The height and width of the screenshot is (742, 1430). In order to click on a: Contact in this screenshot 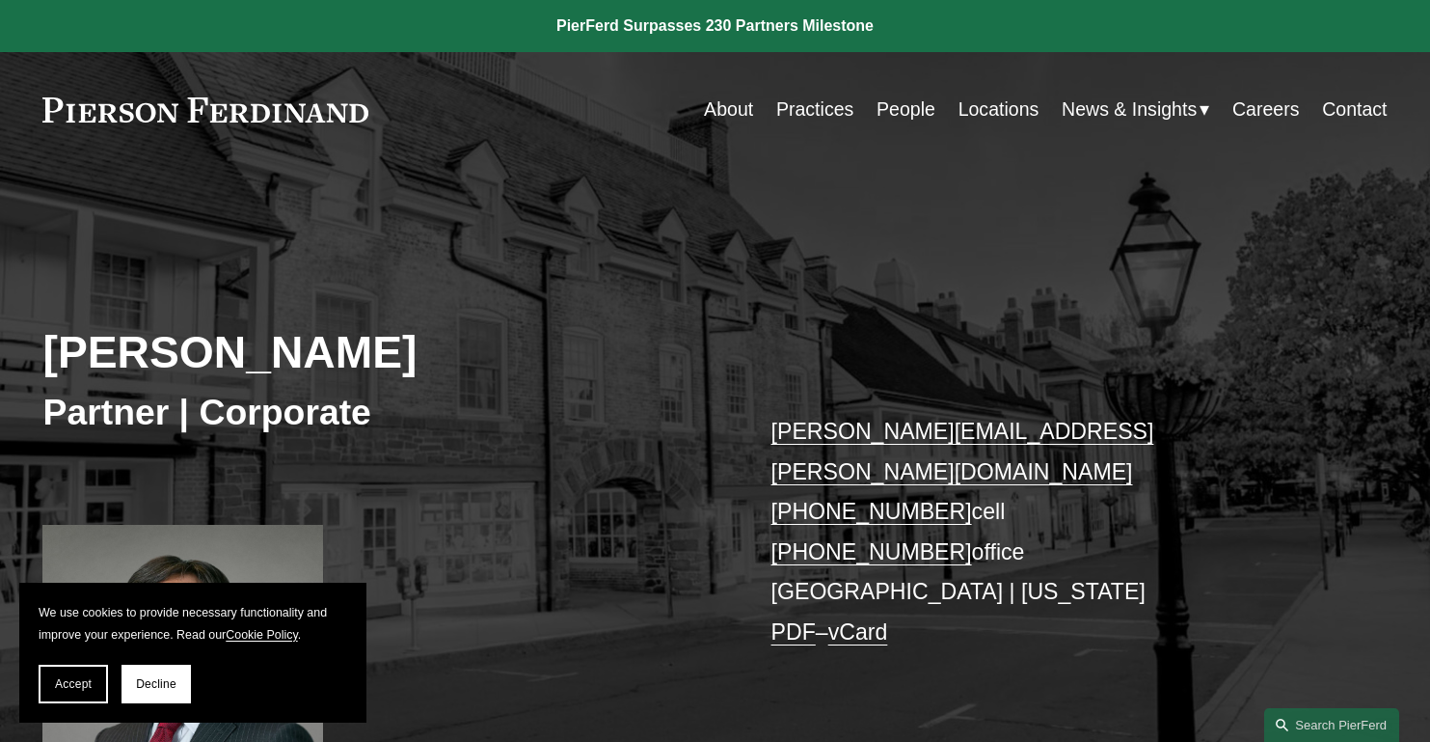, I will do `click(1354, 109)`.